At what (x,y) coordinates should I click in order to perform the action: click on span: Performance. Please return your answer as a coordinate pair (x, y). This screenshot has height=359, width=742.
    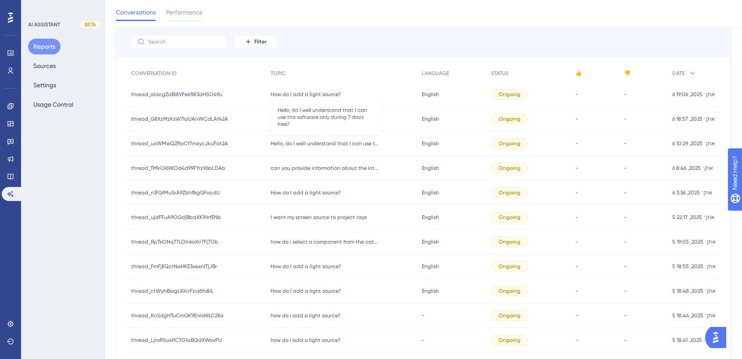
    Looking at the image, I should click on (184, 12).